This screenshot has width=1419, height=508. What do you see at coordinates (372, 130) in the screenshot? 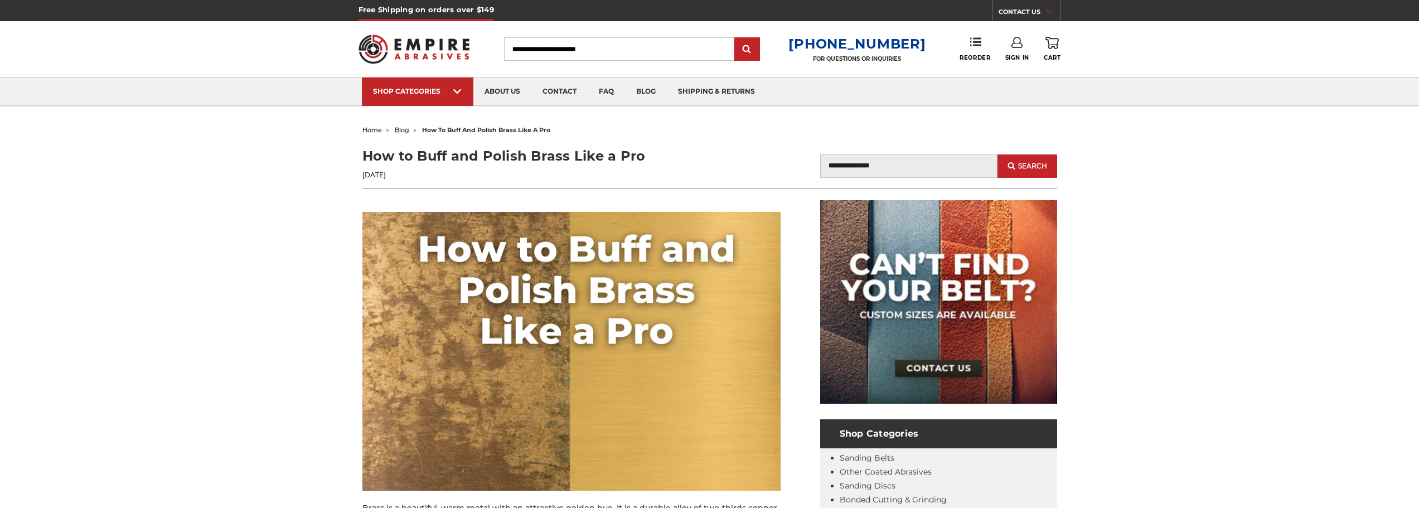
I see `span: home` at bounding box center [372, 130].